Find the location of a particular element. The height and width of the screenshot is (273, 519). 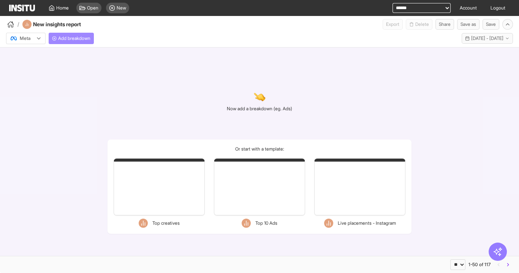

button: Save as is located at coordinates (468, 24).